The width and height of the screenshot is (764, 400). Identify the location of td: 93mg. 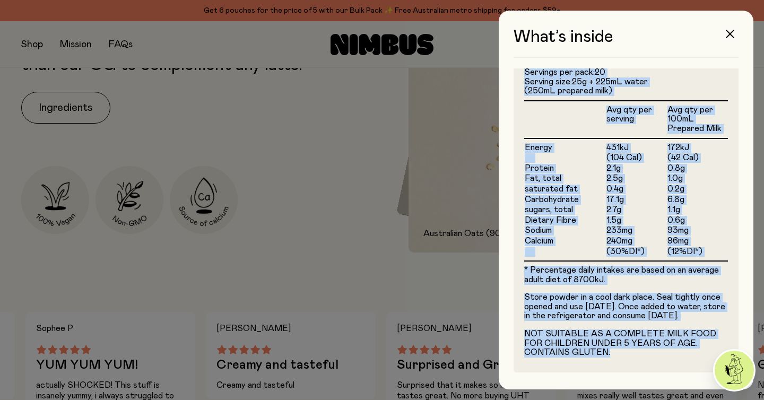
(697, 231).